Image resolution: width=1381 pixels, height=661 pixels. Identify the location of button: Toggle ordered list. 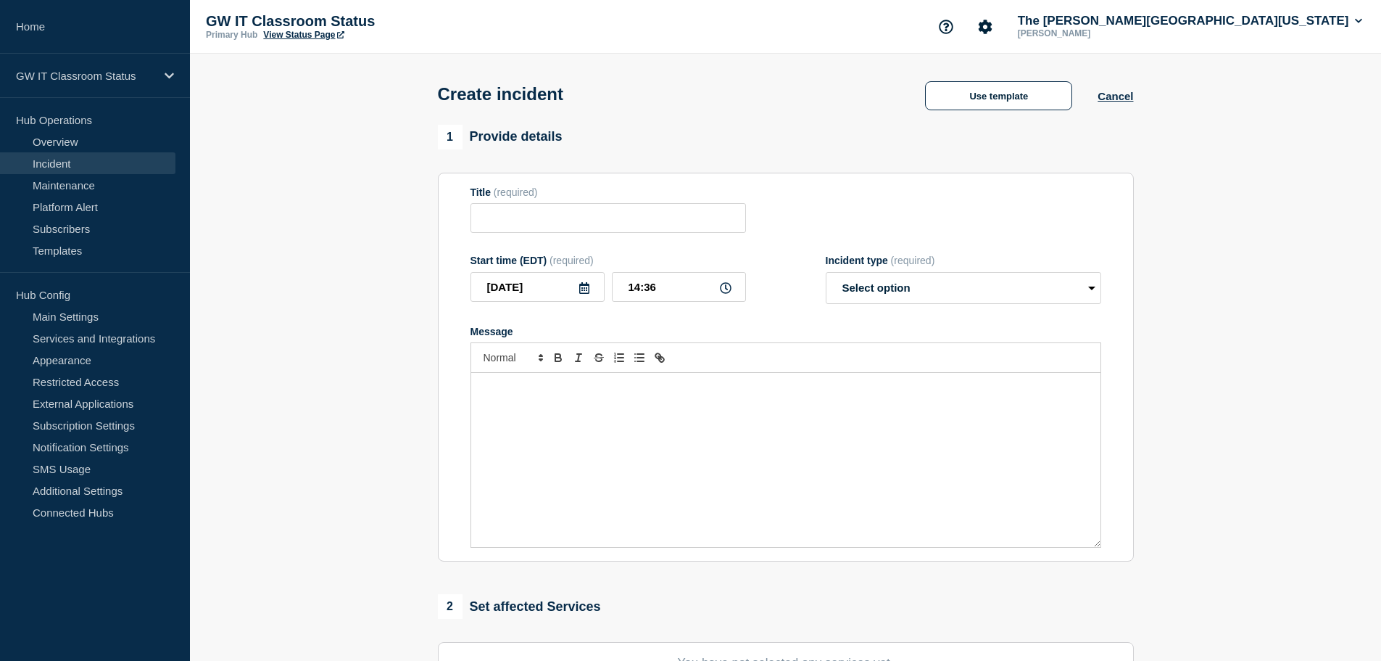
(619, 357).